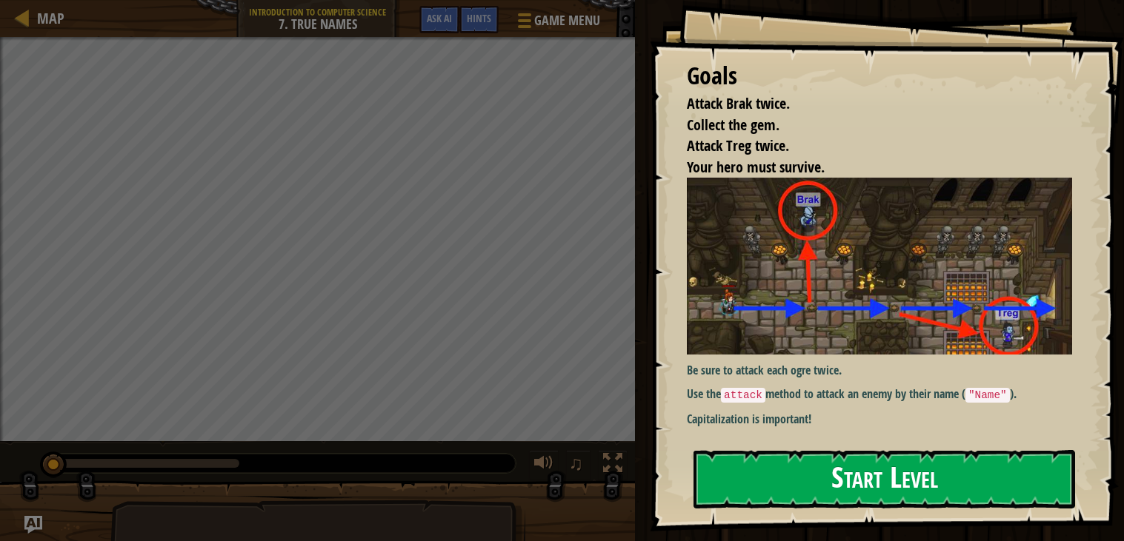 The width and height of the screenshot is (1124, 541). Describe the element at coordinates (557, 23) in the screenshot. I see `button: Game Menu` at that location.